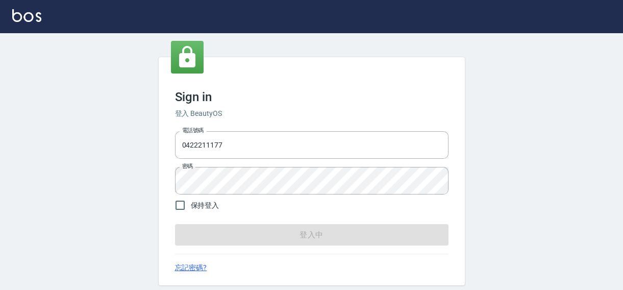  What do you see at coordinates (312, 97) in the screenshot?
I see `h3: Sign in` at bounding box center [312, 97].